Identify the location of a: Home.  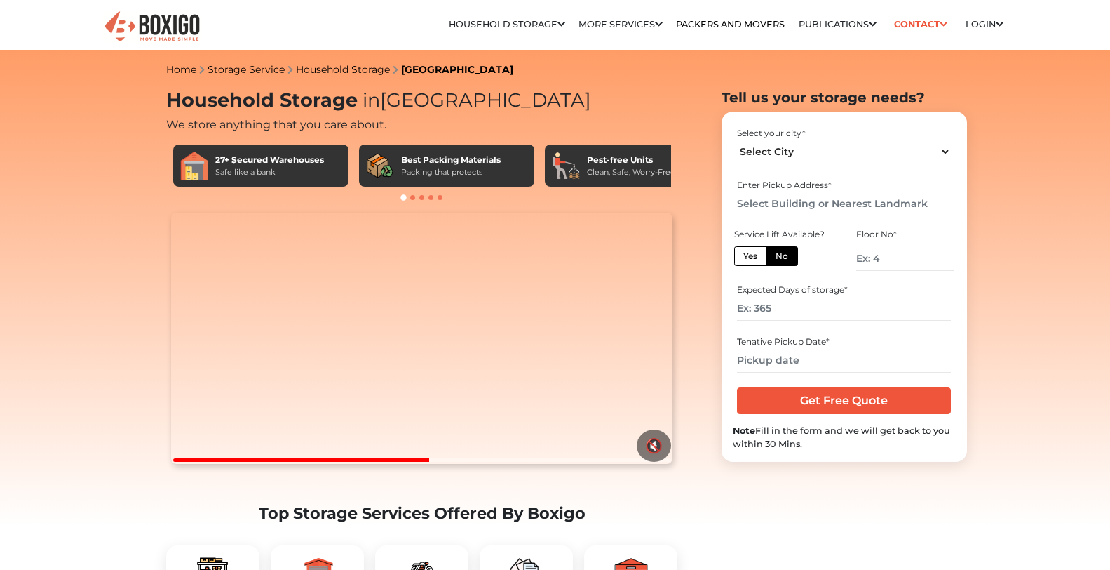
(181, 69).